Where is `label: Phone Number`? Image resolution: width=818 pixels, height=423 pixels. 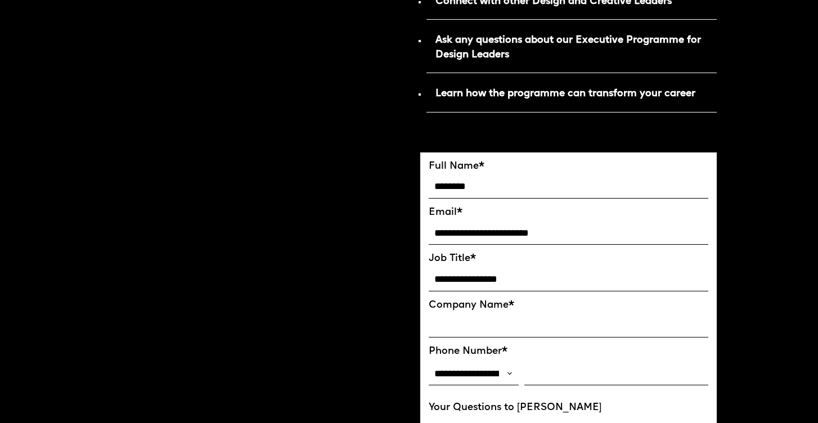 label: Phone Number is located at coordinates (568, 352).